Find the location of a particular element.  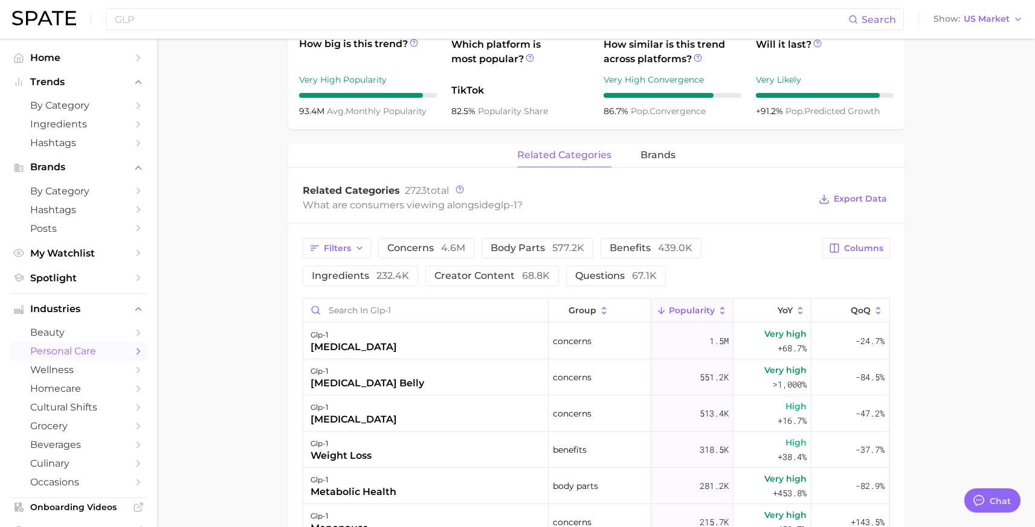

span: Brands is located at coordinates (79, 167).